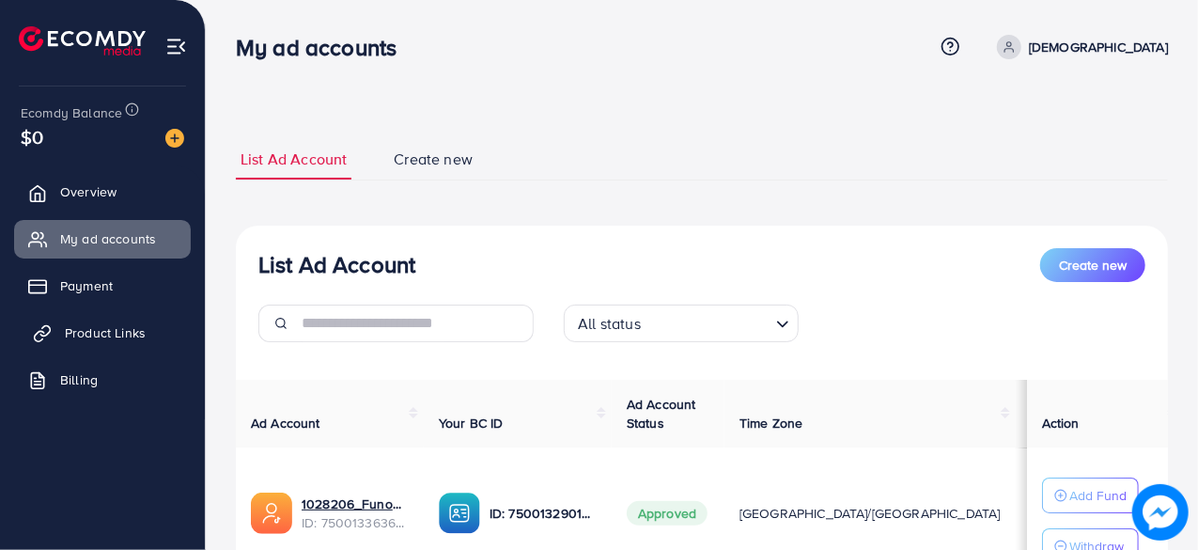 This screenshot has width=1198, height=550. I want to click on a: 1028206_Funoon Frag_1746261086532, so click(355, 504).